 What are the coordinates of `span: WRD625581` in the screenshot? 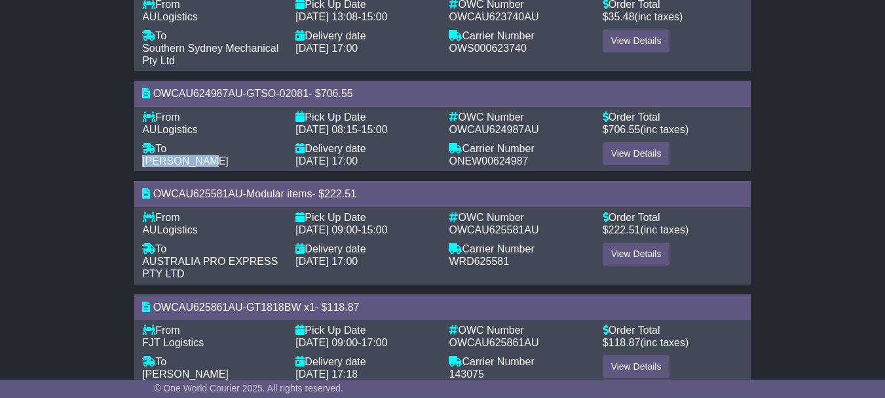 It's located at (479, 261).